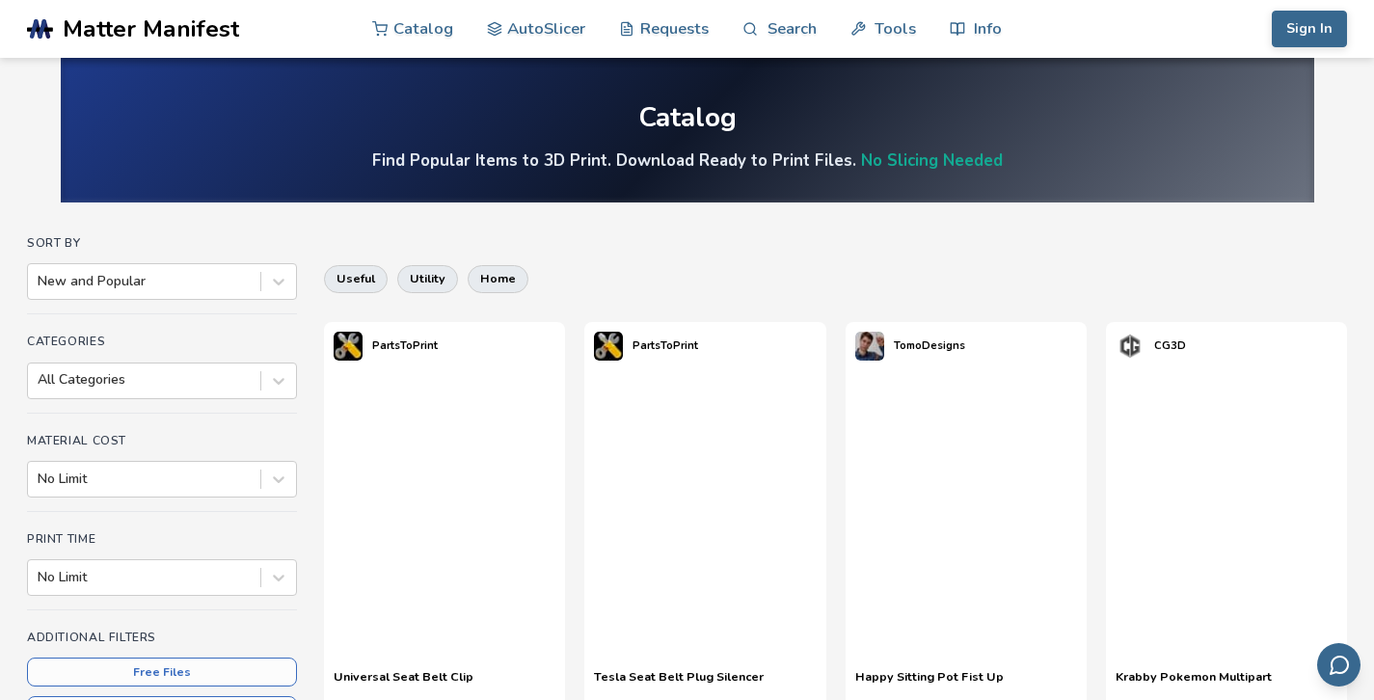  I want to click on a: TomoDesigns's profileTomoDesigns, so click(910, 346).